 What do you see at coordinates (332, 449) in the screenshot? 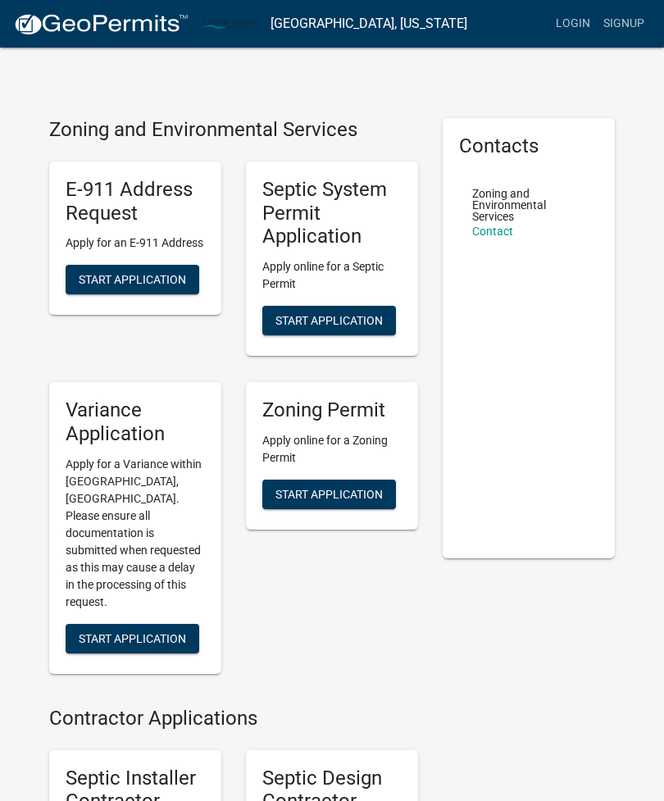
I see `p: Apply online for a Zoning Permit` at bounding box center [332, 449].